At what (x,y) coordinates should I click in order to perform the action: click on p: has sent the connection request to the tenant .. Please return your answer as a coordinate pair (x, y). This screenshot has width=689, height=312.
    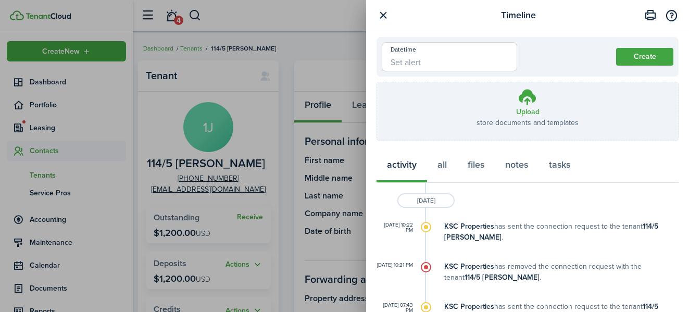
    Looking at the image, I should click on (562, 232).